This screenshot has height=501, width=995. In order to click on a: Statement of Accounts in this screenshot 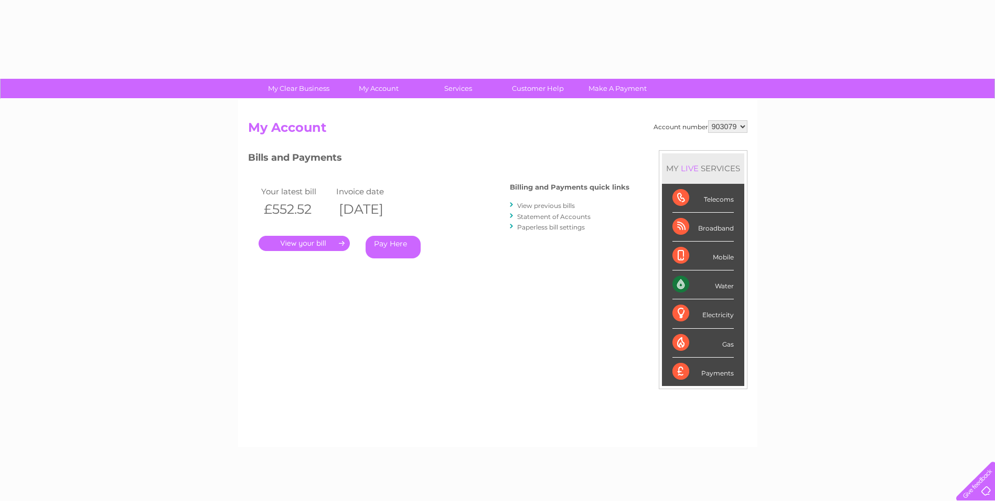, I will do `click(554, 216)`.